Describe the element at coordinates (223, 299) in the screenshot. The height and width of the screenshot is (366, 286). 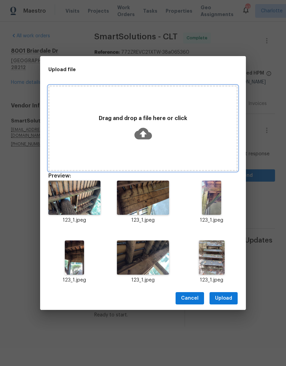
I see `button: Upload` at that location.